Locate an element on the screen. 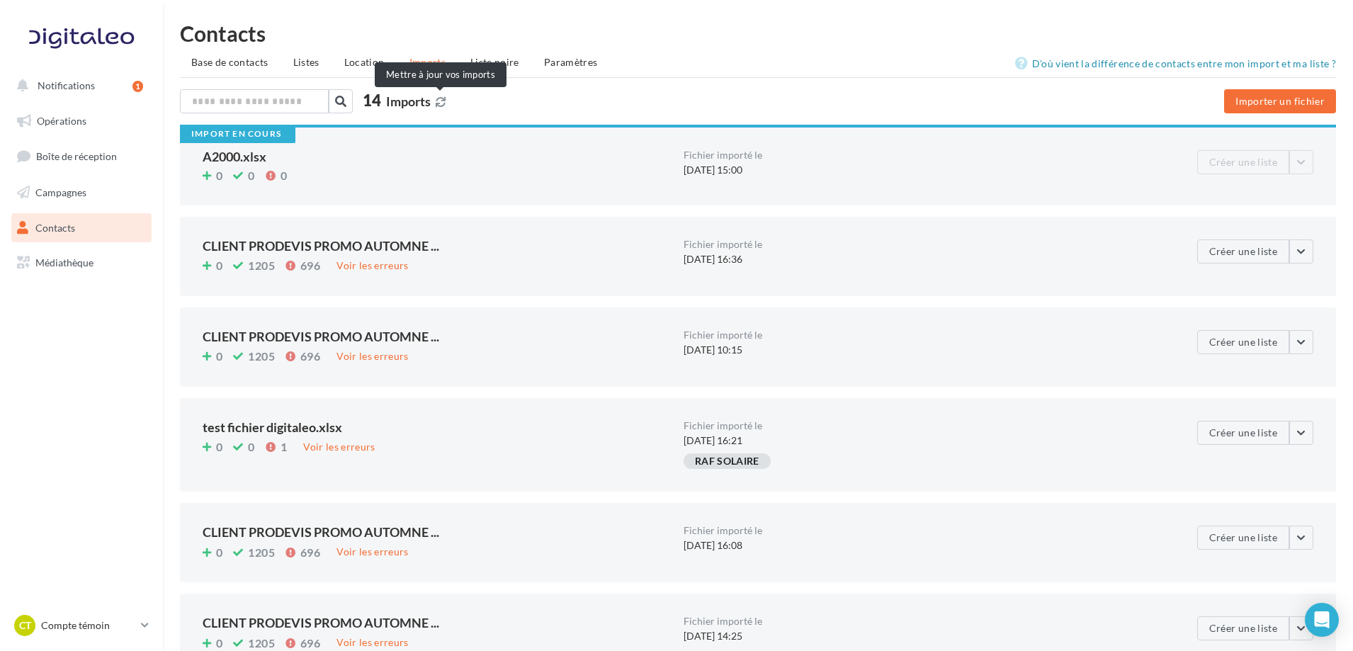 The image size is (1353, 651). span: Notifications is located at coordinates (66, 85).